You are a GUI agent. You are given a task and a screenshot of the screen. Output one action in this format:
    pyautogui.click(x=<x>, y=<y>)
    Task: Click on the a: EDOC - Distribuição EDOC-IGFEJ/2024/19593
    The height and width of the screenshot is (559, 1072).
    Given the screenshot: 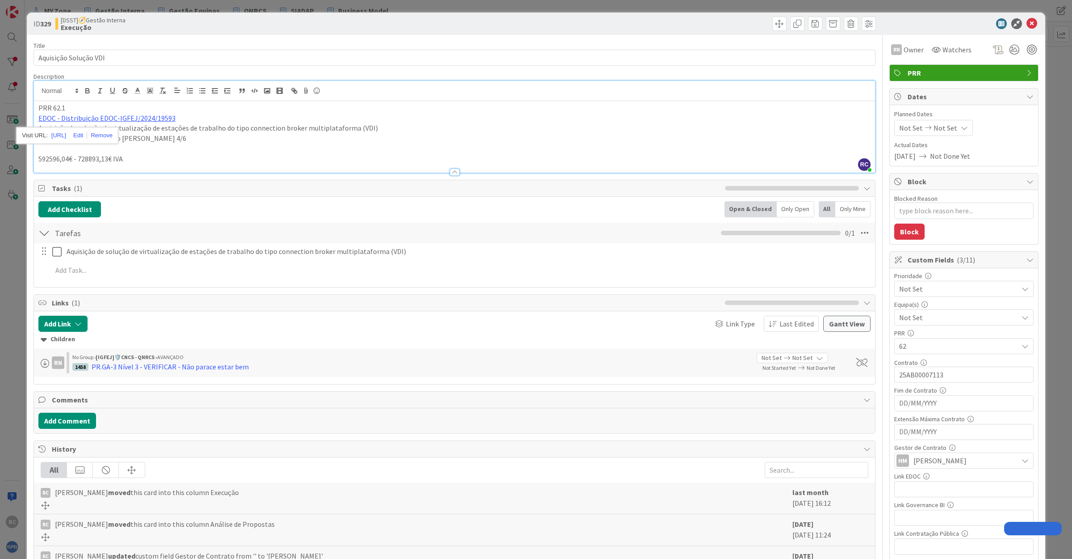 What is the action you would take?
    pyautogui.click(x=107, y=118)
    